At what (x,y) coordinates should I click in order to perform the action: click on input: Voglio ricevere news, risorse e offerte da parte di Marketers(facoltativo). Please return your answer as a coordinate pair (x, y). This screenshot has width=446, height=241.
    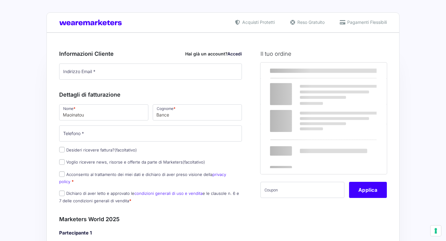
    Looking at the image, I should click on (62, 162).